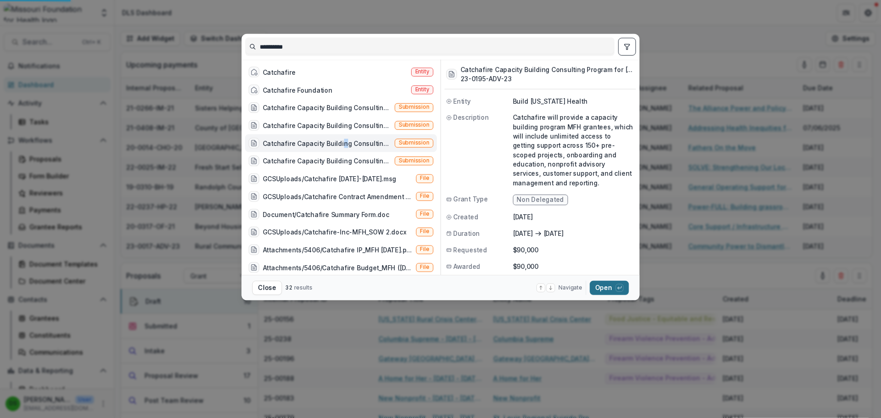 Image resolution: width=881 pixels, height=418 pixels. What do you see at coordinates (267, 288) in the screenshot?
I see `button: Close` at bounding box center [267, 288].